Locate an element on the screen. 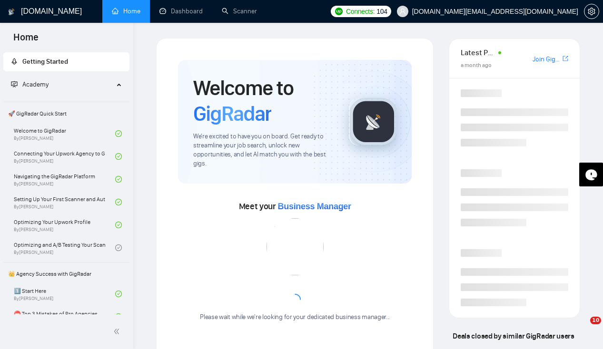 This screenshot has height=349, width=603. span: Deals closed by similar GigRadar users is located at coordinates (513, 336).